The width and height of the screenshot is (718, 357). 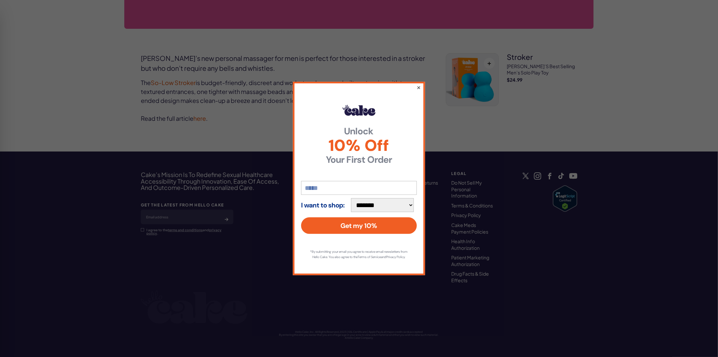 I want to click on strong: Unlock, so click(x=359, y=131).